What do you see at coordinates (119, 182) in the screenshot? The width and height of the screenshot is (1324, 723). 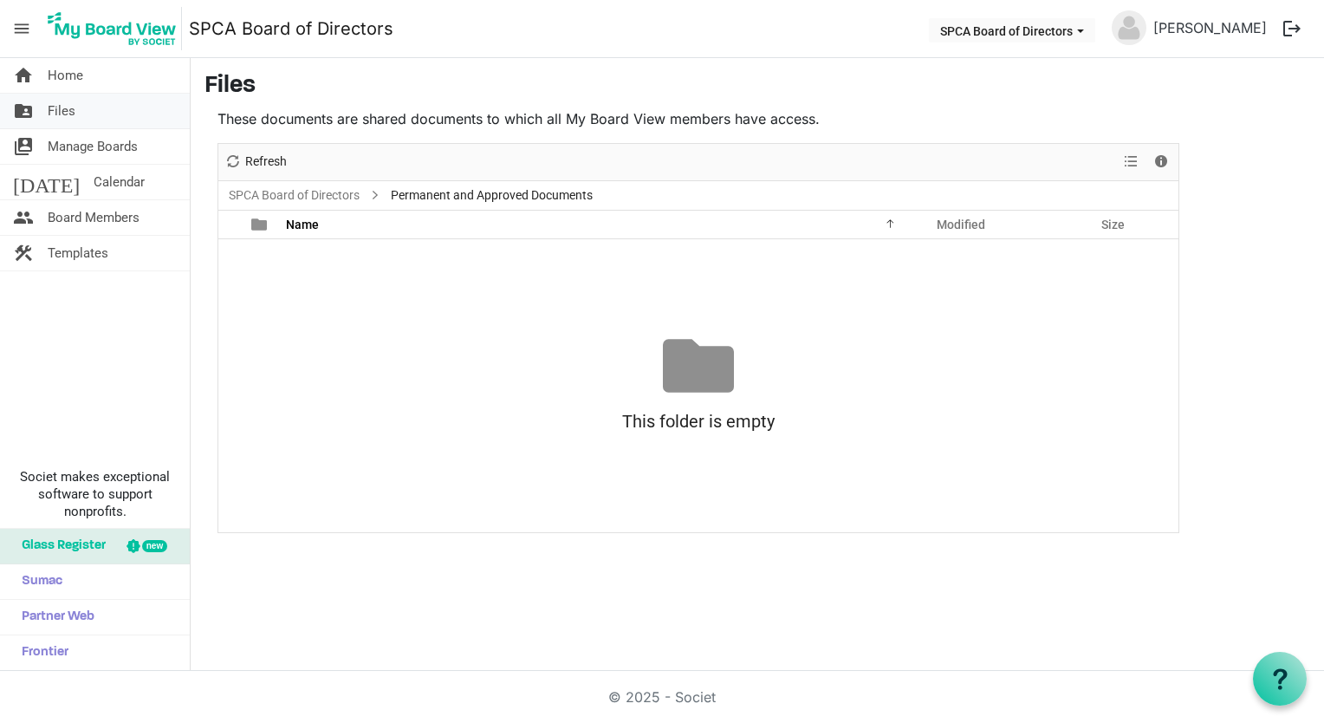 I see `span: Calendar` at bounding box center [119, 182].